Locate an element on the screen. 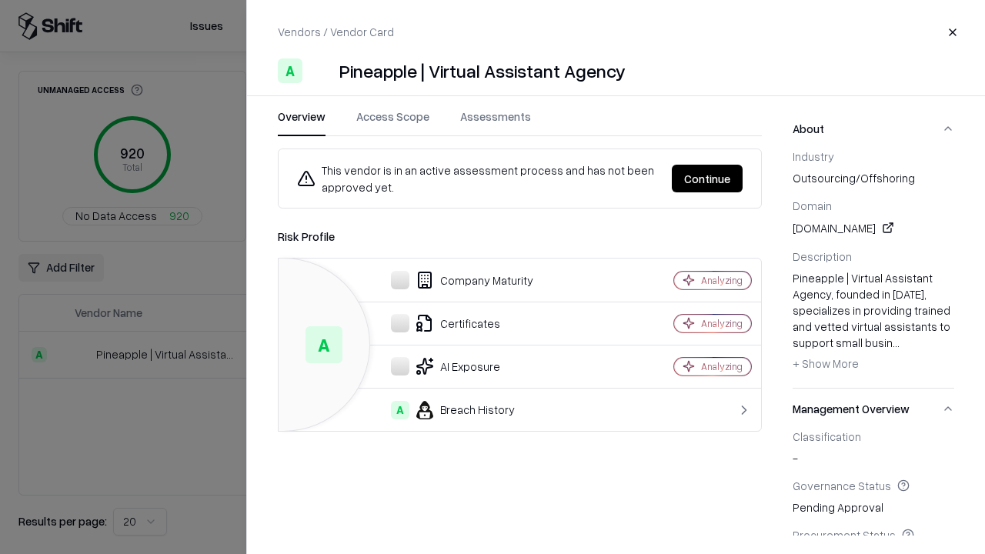 This screenshot has height=554, width=985. div: Pineapple | Virtual Assistant Agency is located at coordinates (482, 71).